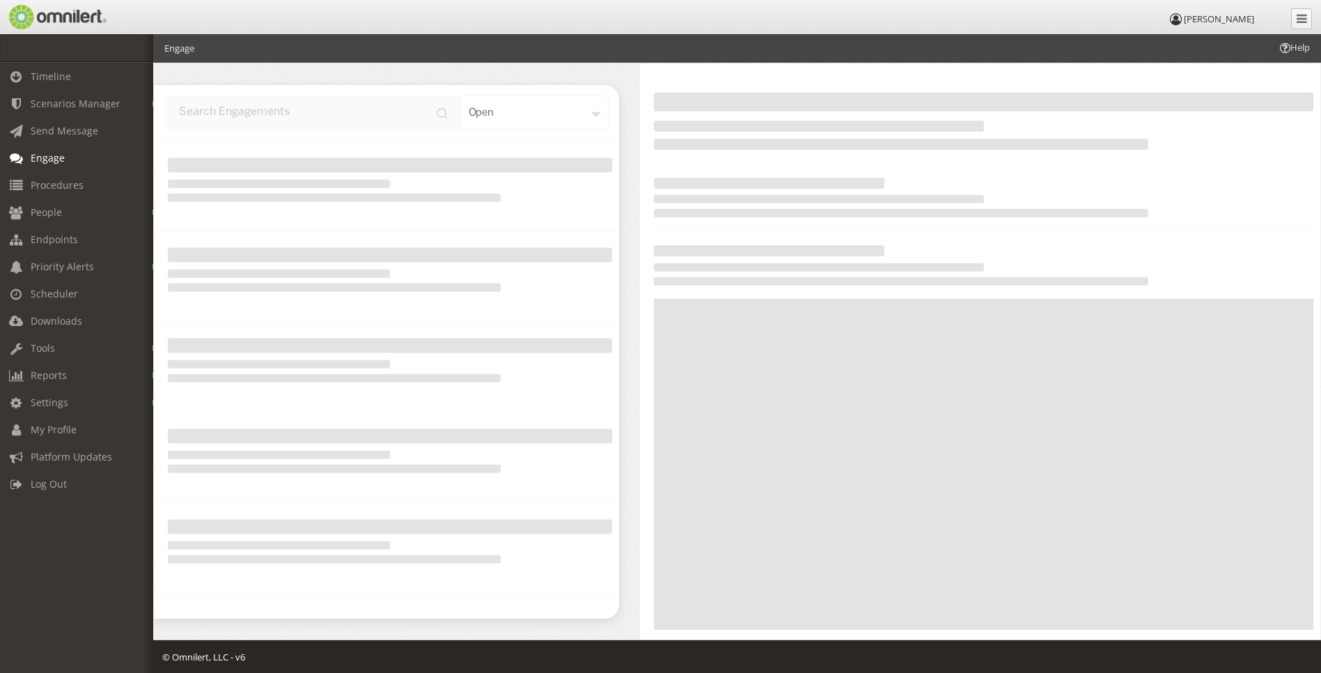  I want to click on a: Collapse Menu, so click(1301, 19).